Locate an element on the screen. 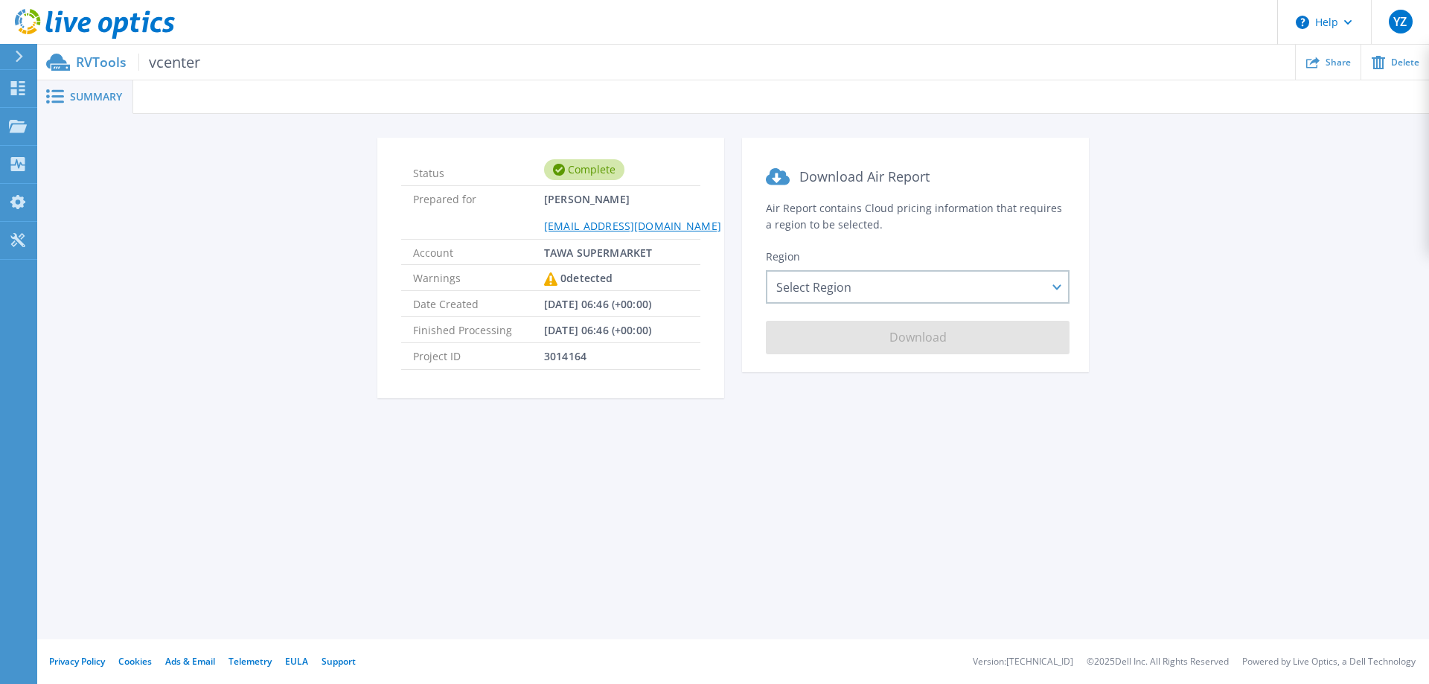 This screenshot has height=684, width=1429. a: Ads & Email is located at coordinates (190, 661).